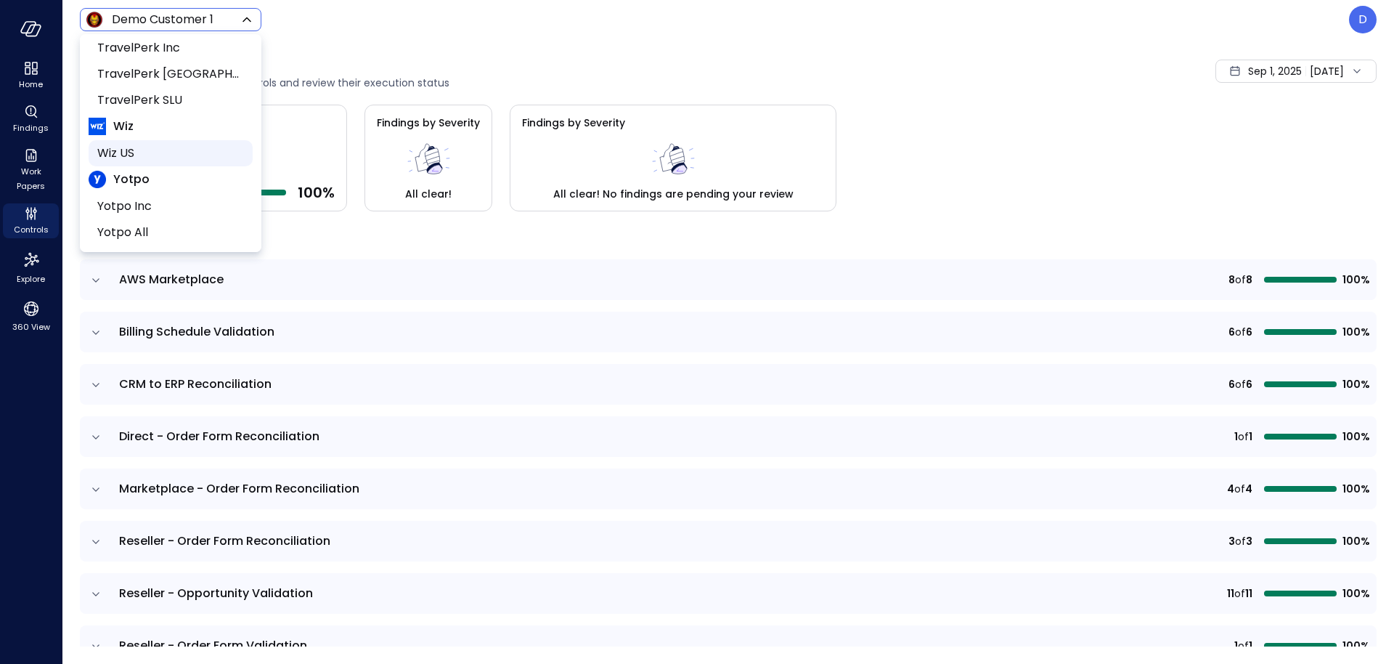  Describe the element at coordinates (169, 100) in the screenshot. I see `span: TravelPerk SLU` at that location.